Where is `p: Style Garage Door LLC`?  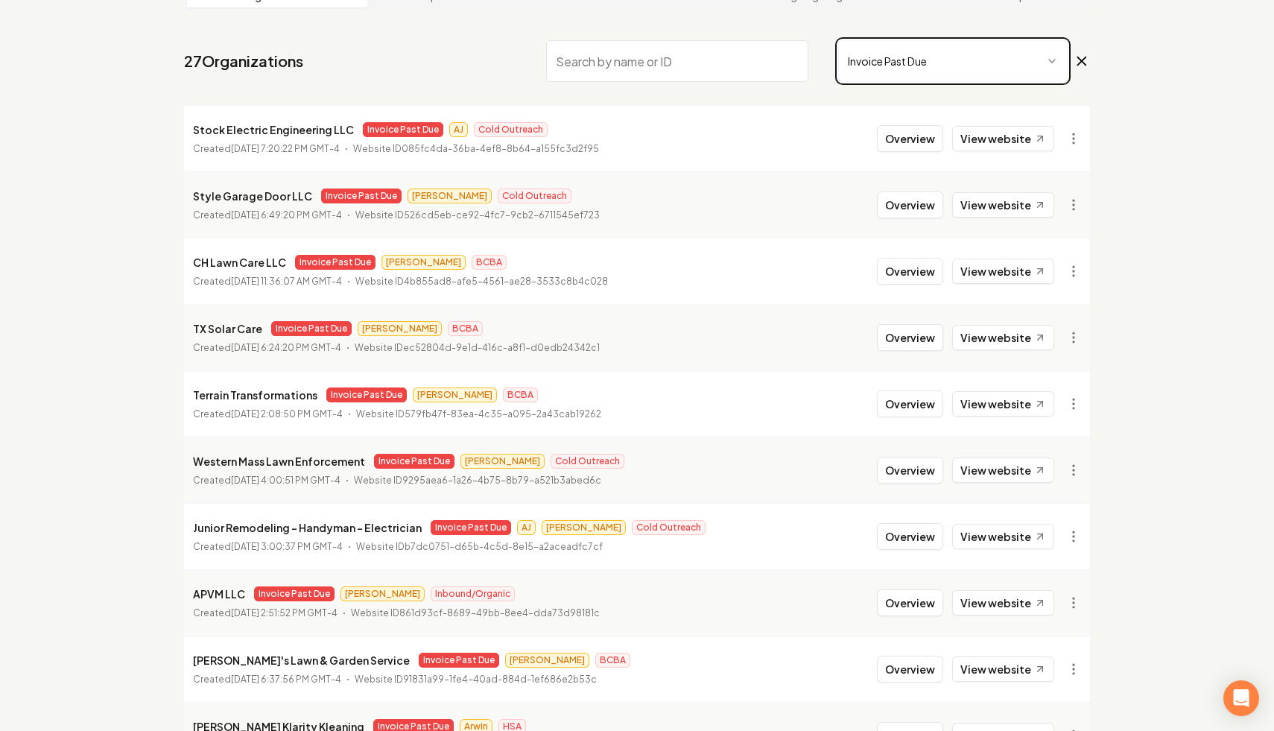
p: Style Garage Door LLC is located at coordinates (252, 196).